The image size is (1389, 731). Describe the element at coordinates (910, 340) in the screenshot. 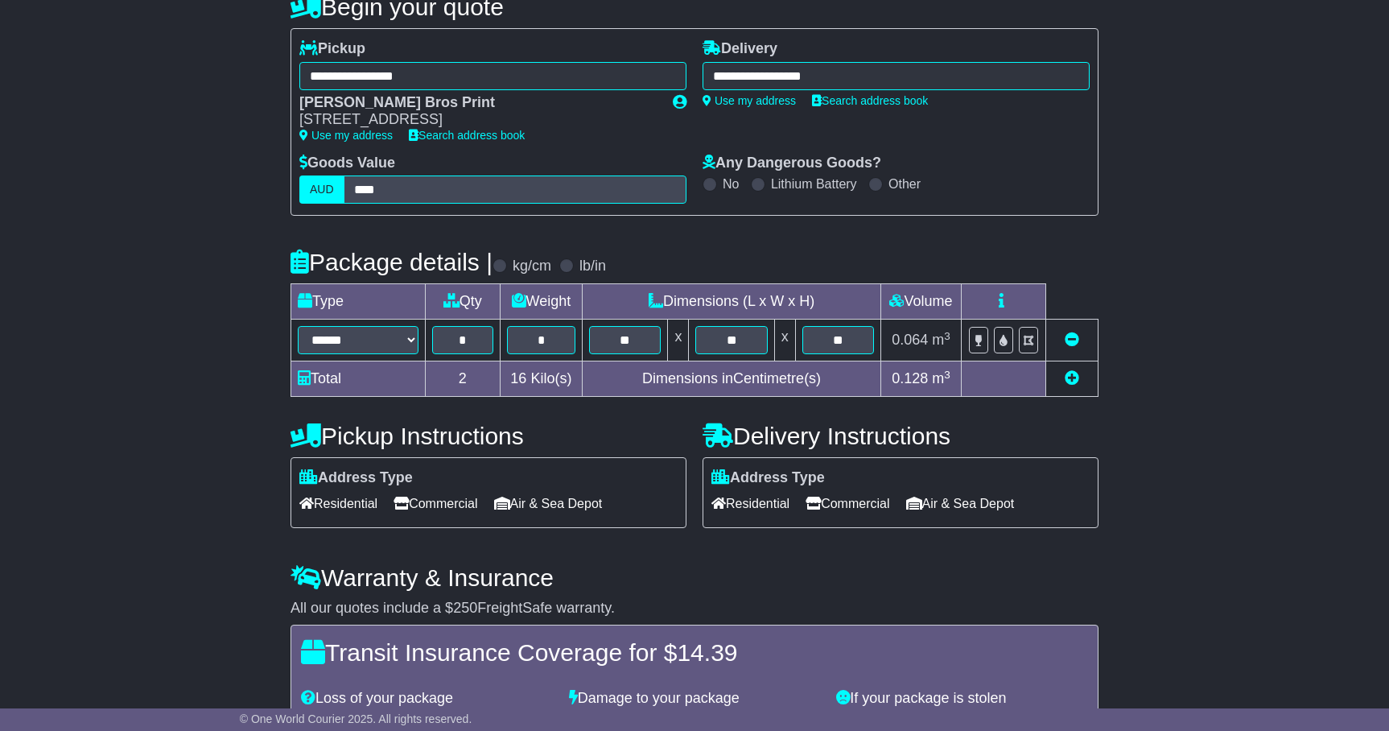

I see `span: 0.064` at that location.